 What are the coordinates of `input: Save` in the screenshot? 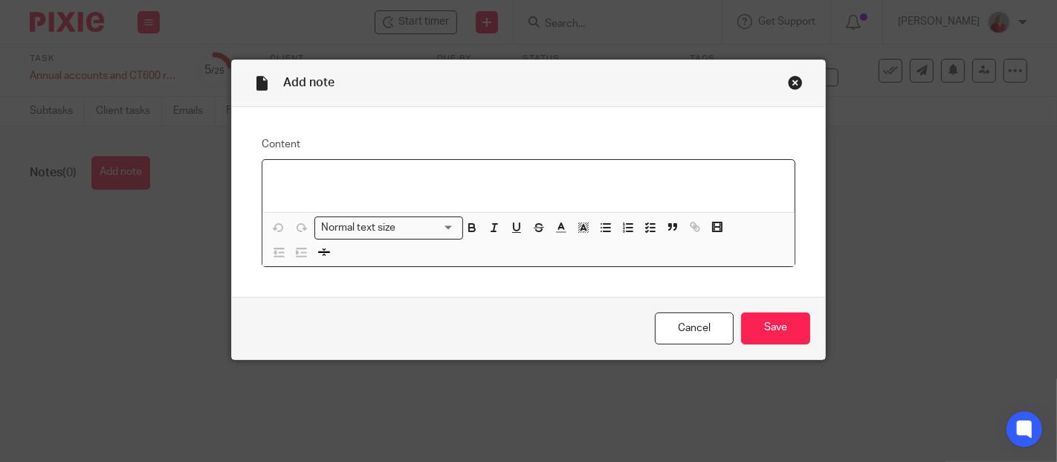 It's located at (775, 328).